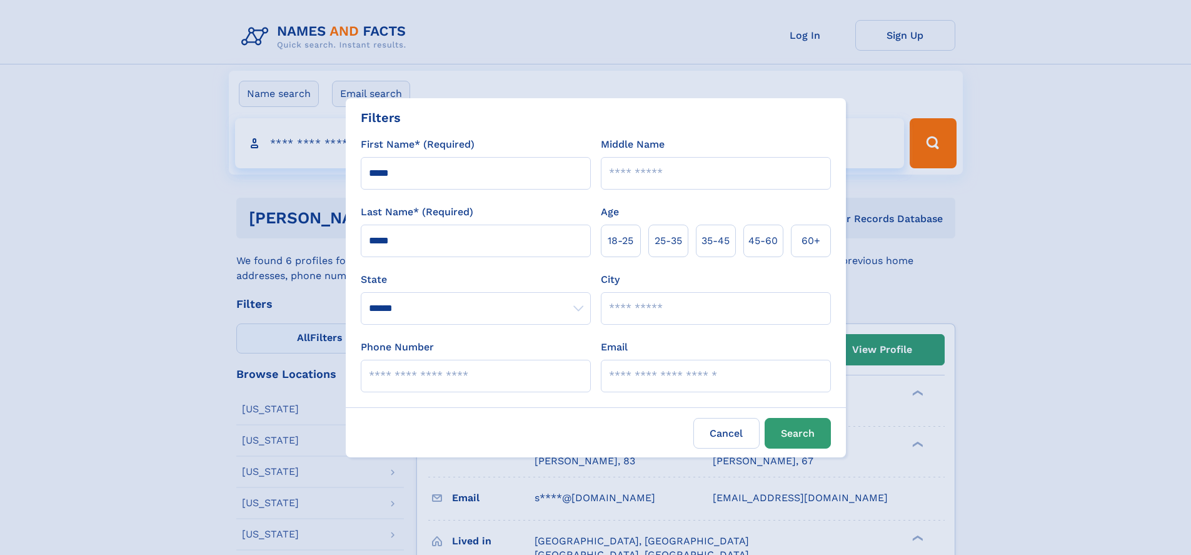 The image size is (1191, 555). I want to click on label: Email, so click(614, 347).